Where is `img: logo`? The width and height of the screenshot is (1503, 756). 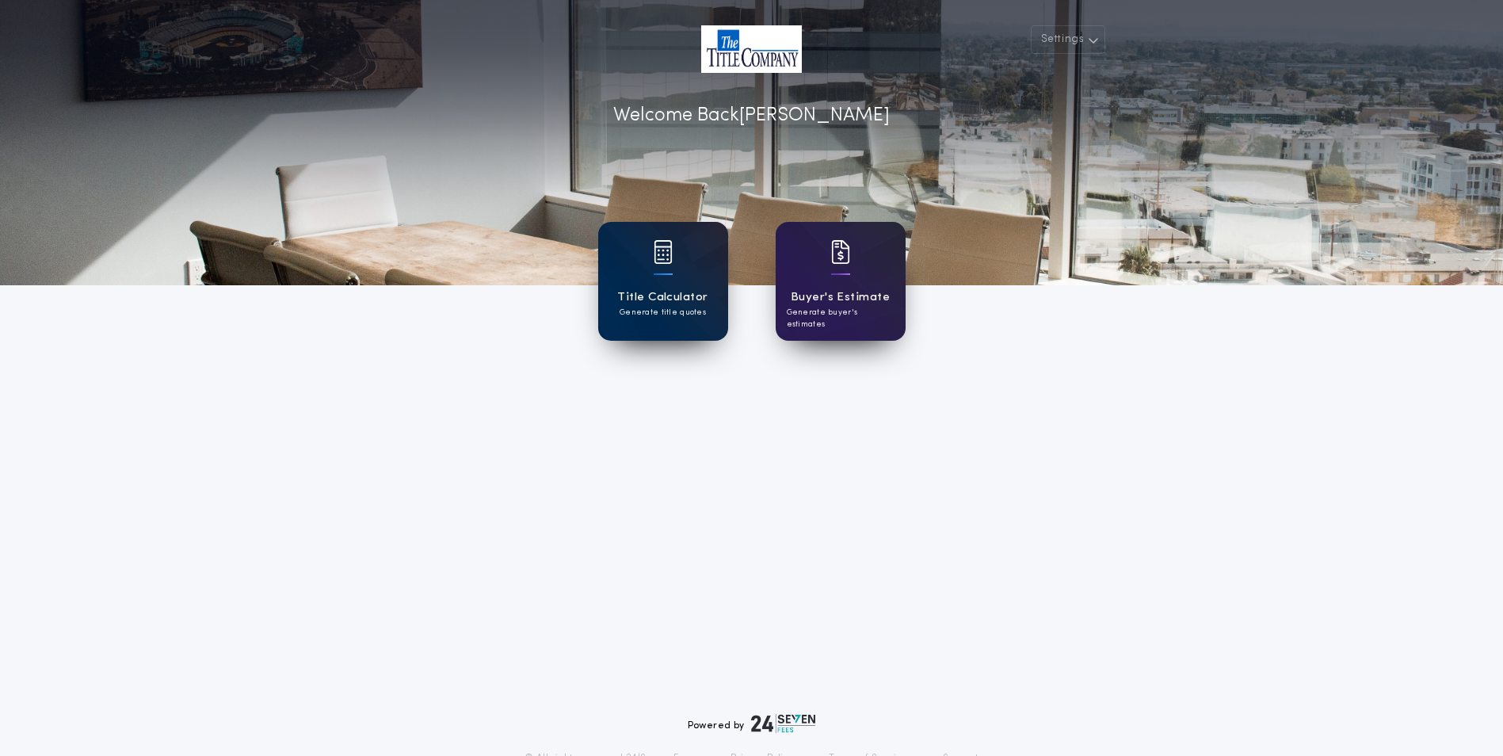
img: logo is located at coordinates (784, 724).